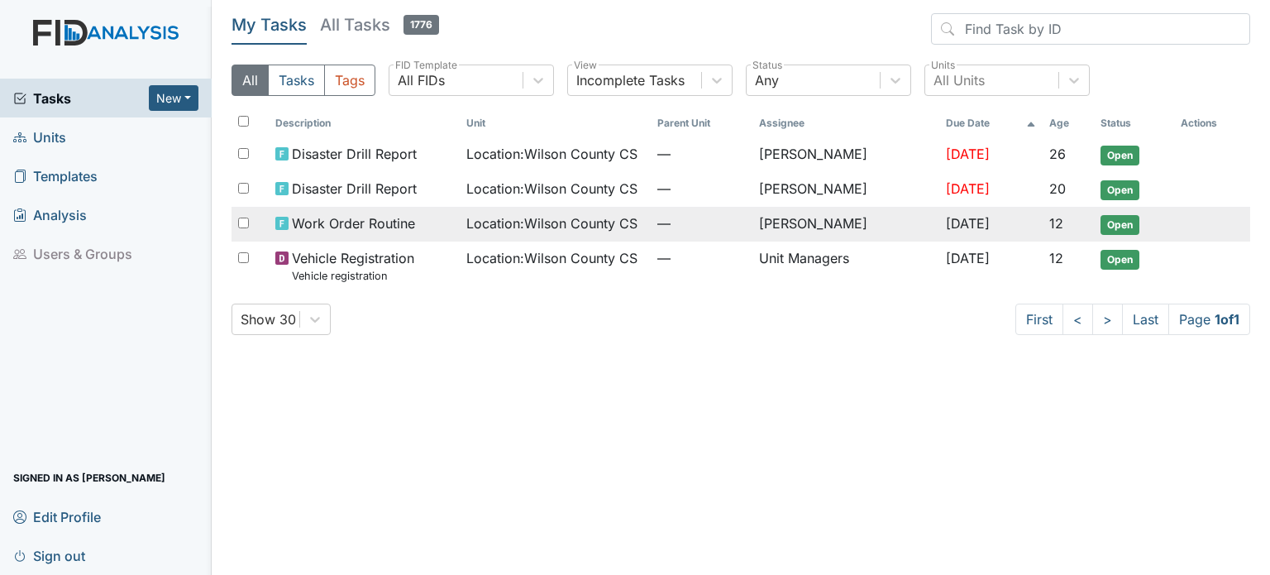 This screenshot has width=1270, height=575. What do you see at coordinates (1133, 319) in the screenshot?
I see `nav: task-pagination` at bounding box center [1133, 319].